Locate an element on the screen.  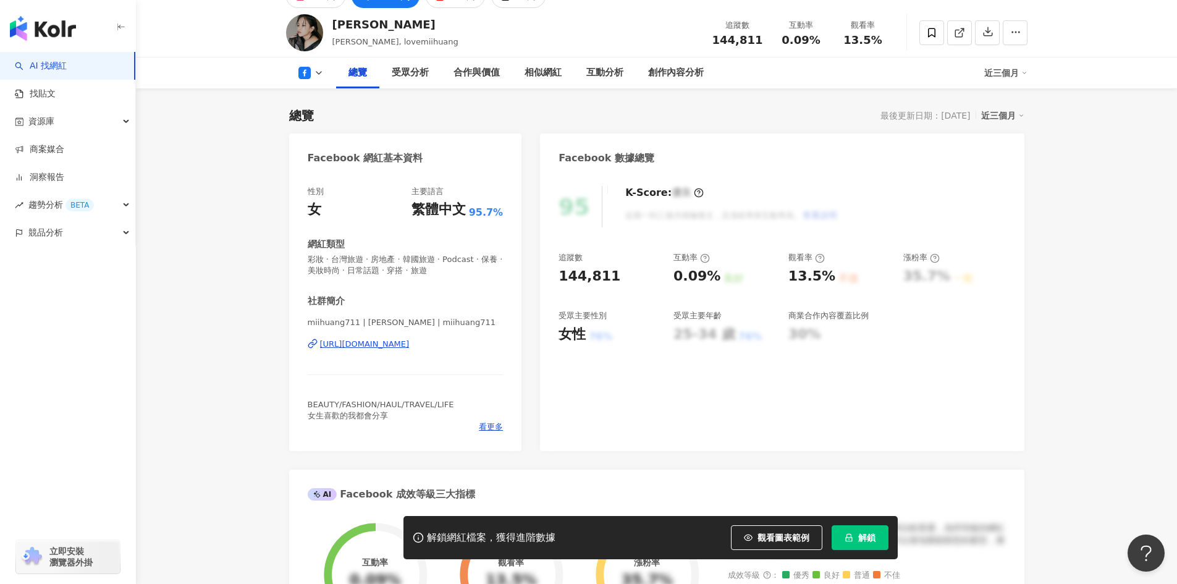
span: 0.09% is located at coordinates (801, 40).